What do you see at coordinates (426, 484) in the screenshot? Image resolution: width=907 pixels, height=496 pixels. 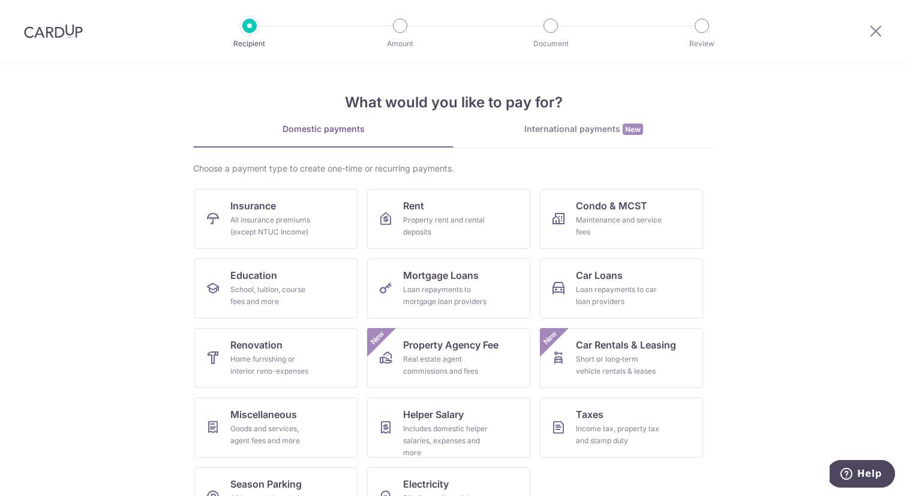 I see `span: Electricity` at bounding box center [426, 484].